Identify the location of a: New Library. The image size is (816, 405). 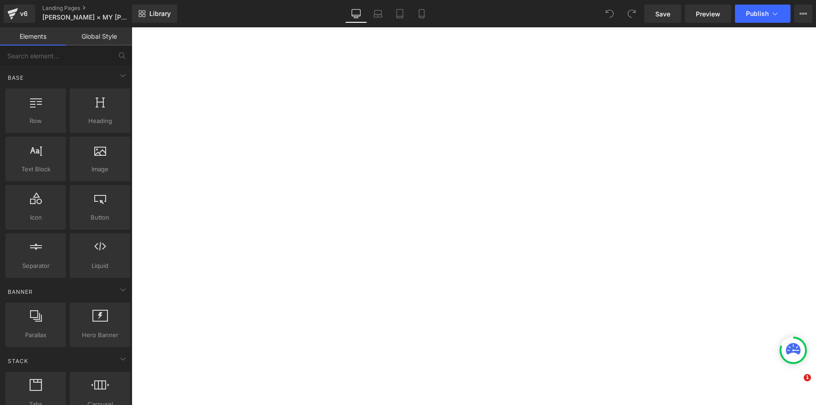
(154, 14).